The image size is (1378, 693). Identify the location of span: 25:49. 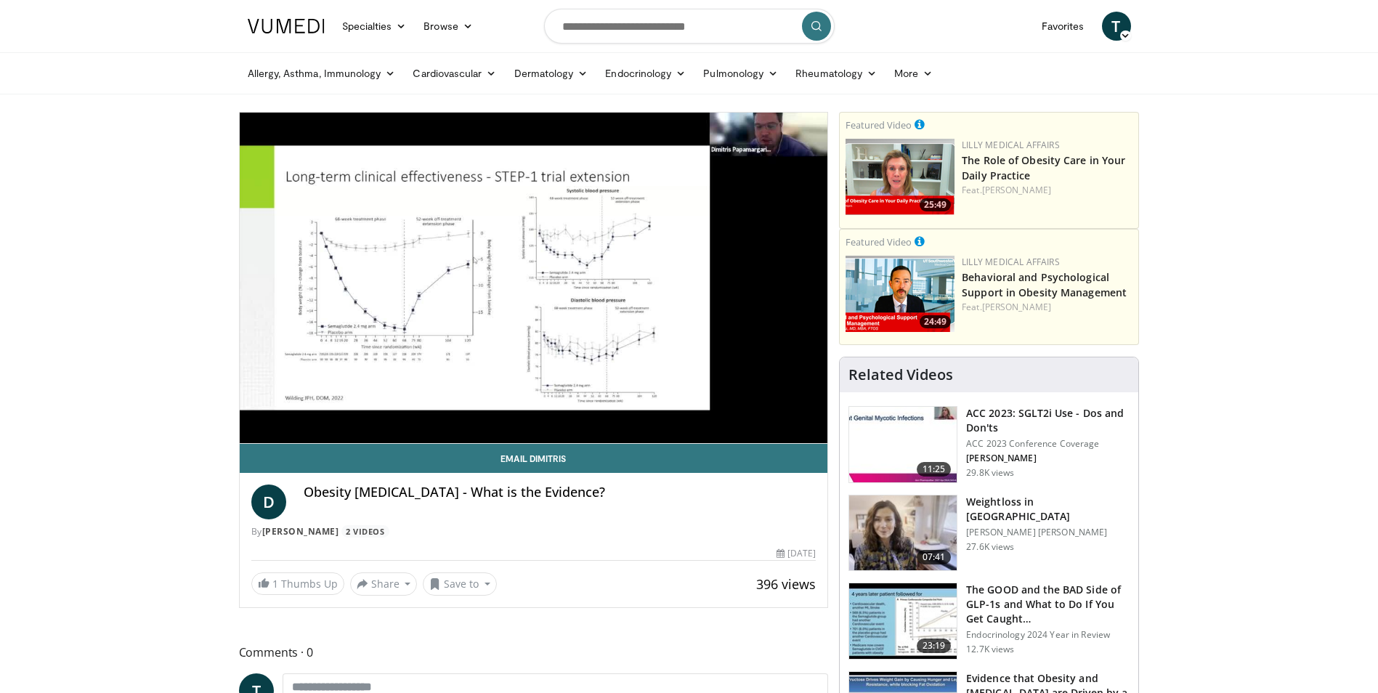
(935, 205).